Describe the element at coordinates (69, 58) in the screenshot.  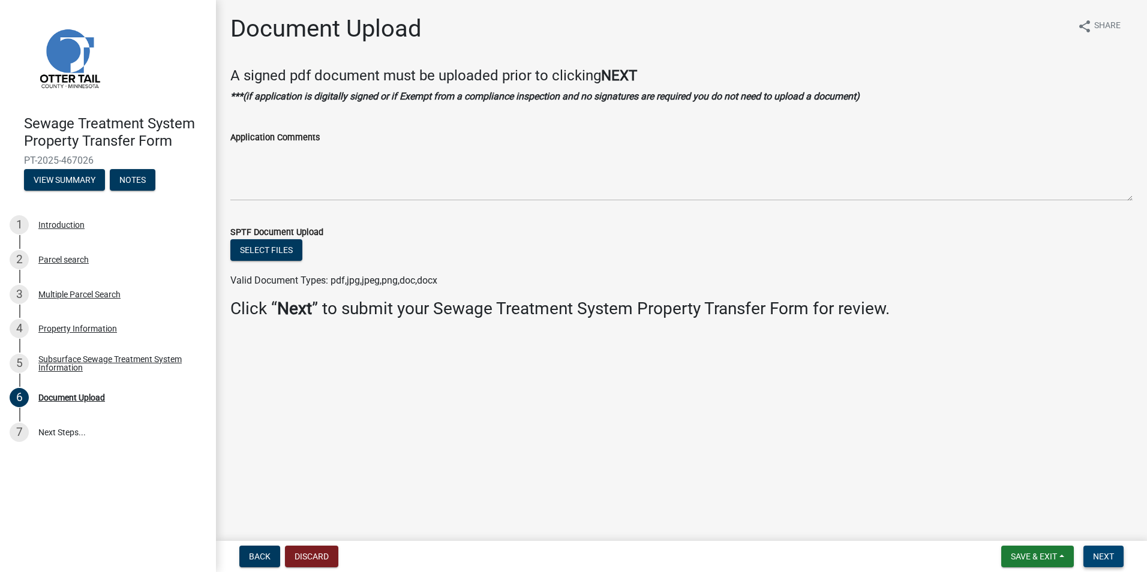
I see `img: Otter Tail County, Minnesota` at that location.